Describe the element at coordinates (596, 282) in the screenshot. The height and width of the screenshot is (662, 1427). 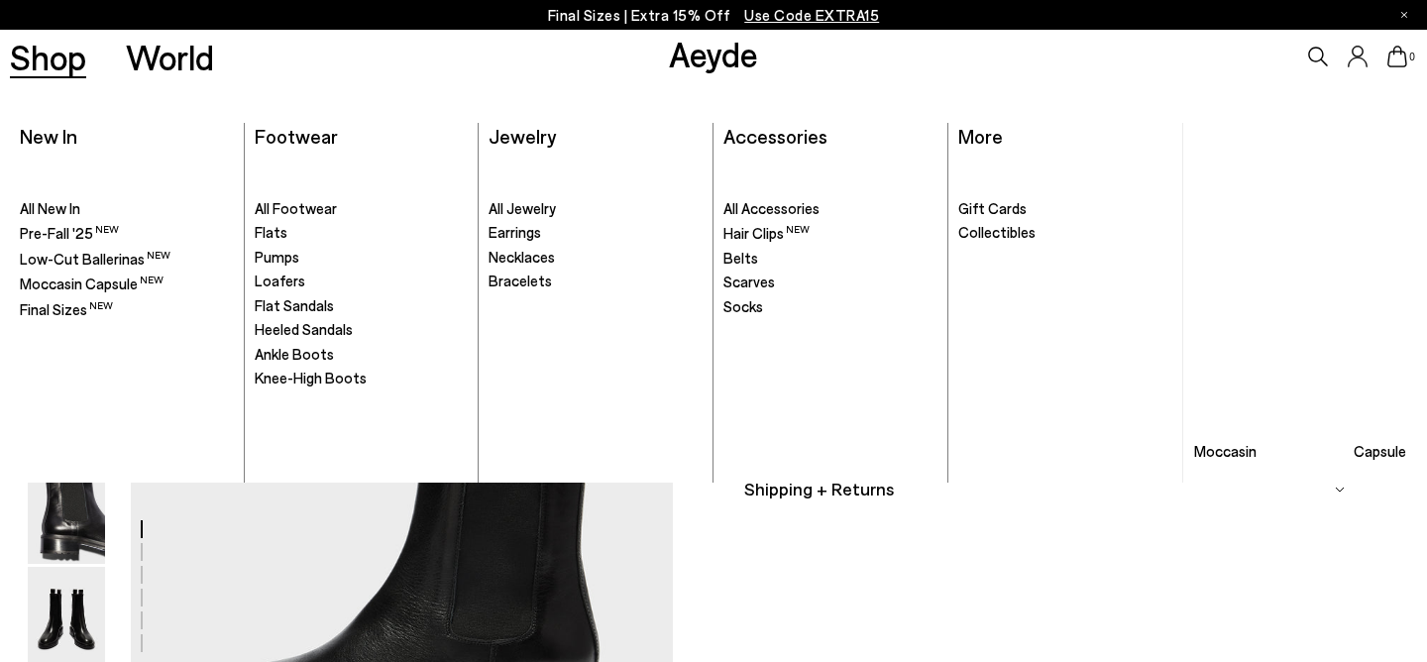
I see `a: Bracelets` at that location.